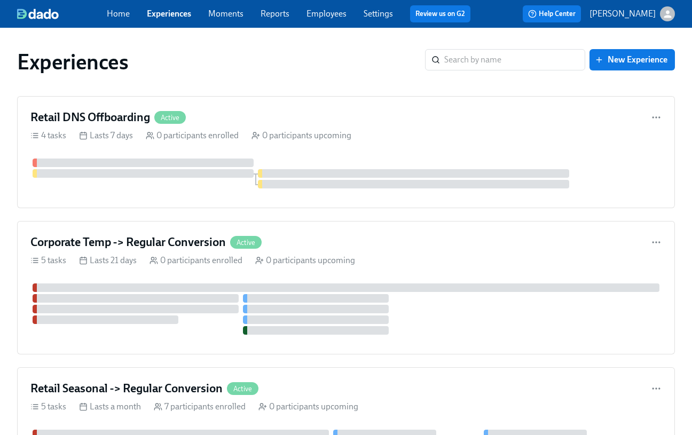 Image resolution: width=692 pixels, height=435 pixels. Describe the element at coordinates (126, 389) in the screenshot. I see `h4: Retail Seasonal -> Regular Conversion` at that location.